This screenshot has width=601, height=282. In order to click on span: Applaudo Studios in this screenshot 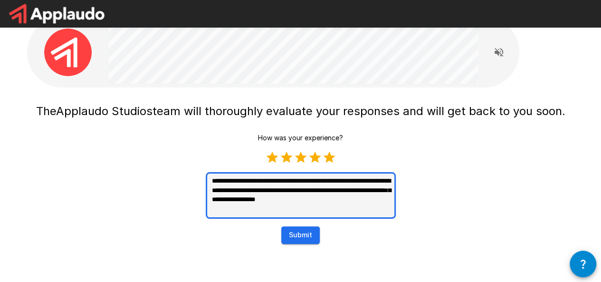, I will do `click(104, 111)`.